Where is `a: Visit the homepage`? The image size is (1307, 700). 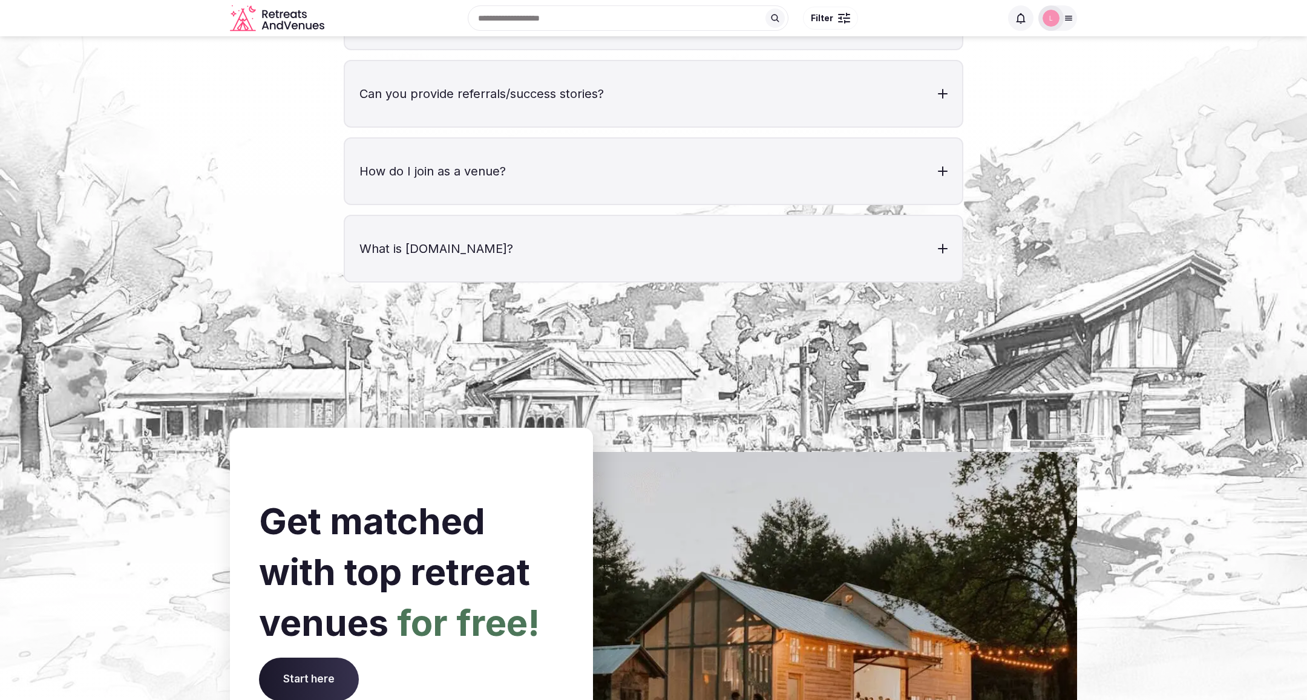
a: Visit the homepage is located at coordinates (278, 18).